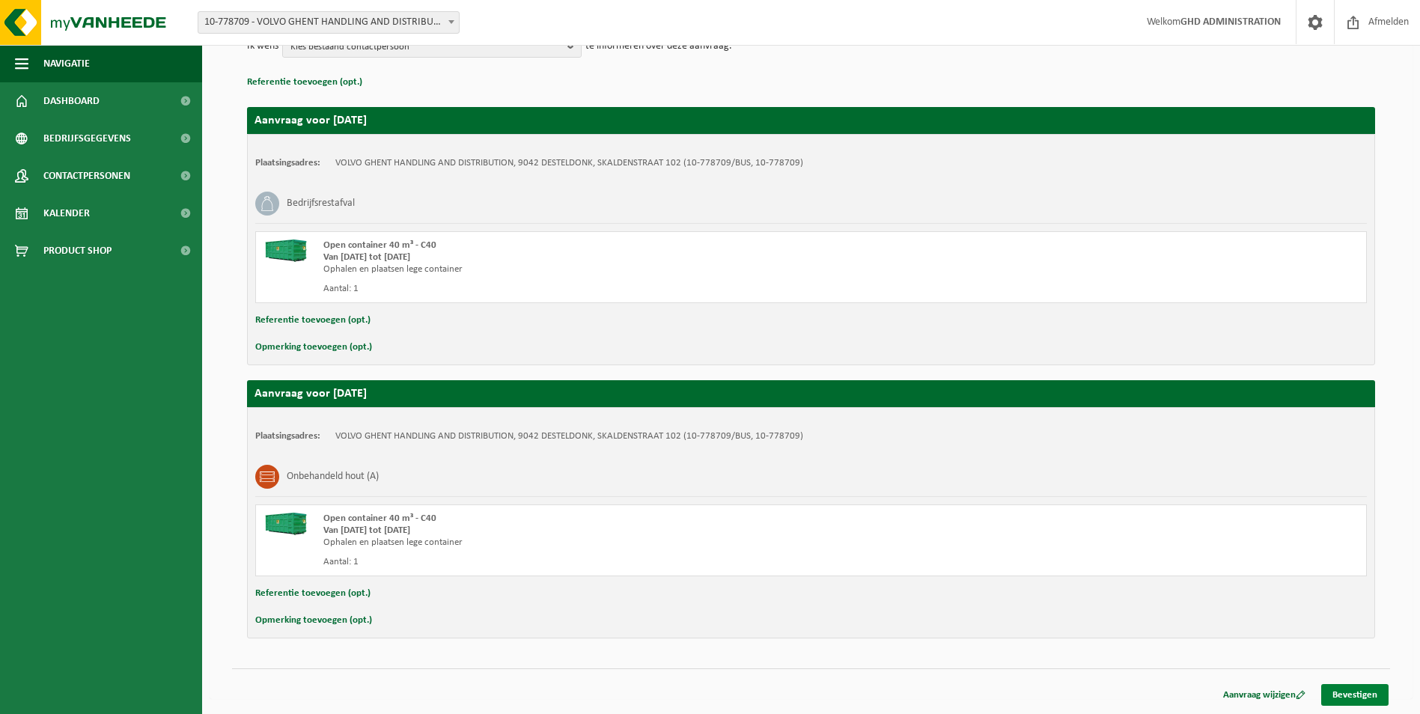 This screenshot has width=1420, height=714. What do you see at coordinates (1231, 22) in the screenshot?
I see `strong: GHD ADMINISTRATION` at bounding box center [1231, 22].